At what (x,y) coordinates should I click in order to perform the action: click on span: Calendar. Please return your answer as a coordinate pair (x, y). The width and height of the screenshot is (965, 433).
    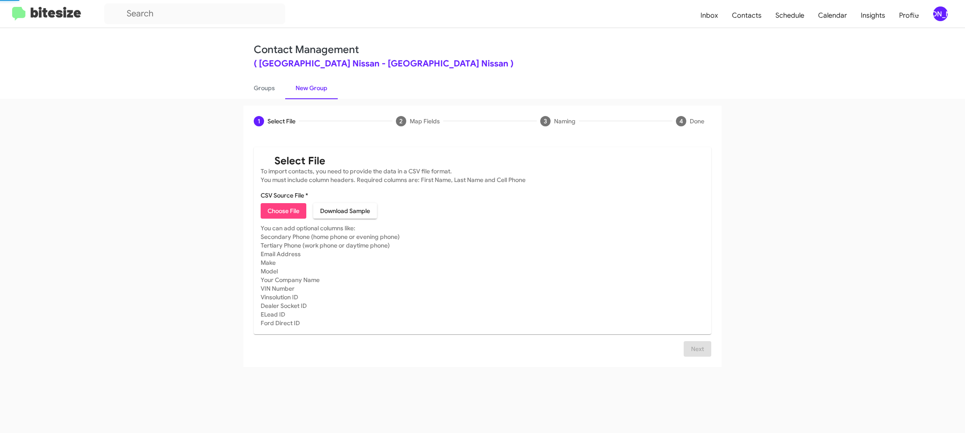
    Looking at the image, I should click on (833, 16).